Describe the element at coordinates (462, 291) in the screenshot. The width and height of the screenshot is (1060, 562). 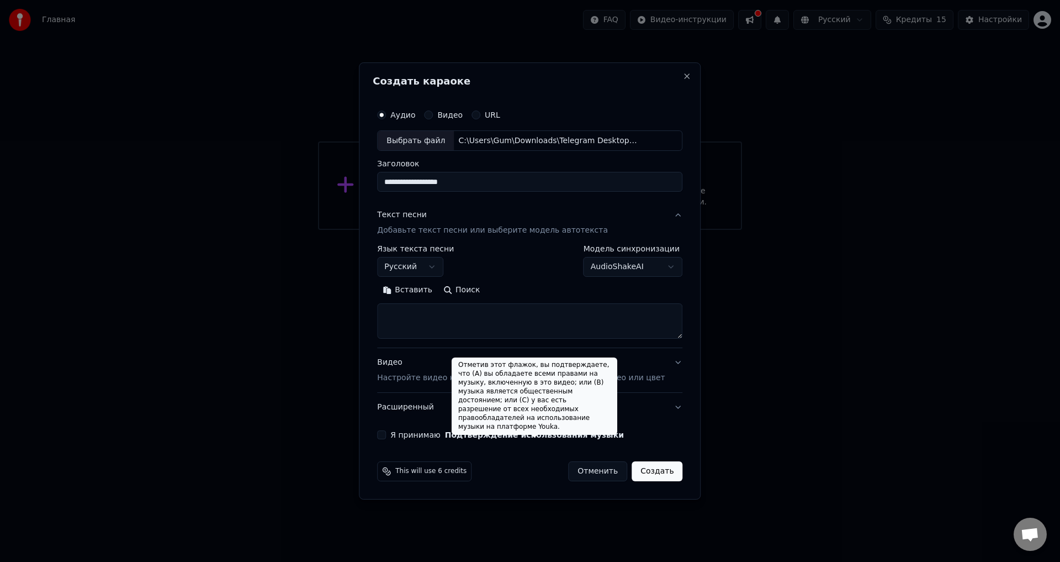
I see `button: Поиск` at that location.